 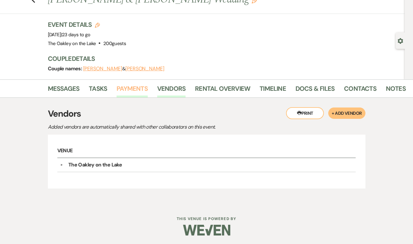 I want to click on span: The Oakley on the Lake, so click(x=72, y=44).